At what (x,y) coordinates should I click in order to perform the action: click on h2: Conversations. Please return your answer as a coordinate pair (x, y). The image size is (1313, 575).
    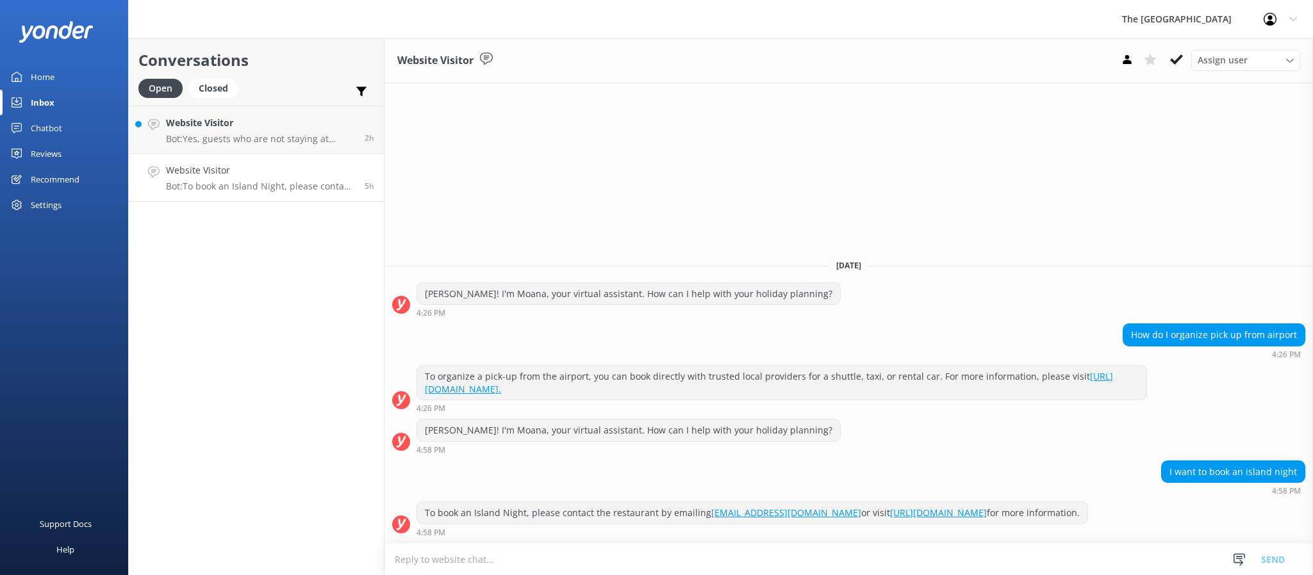
    Looking at the image, I should click on (256, 60).